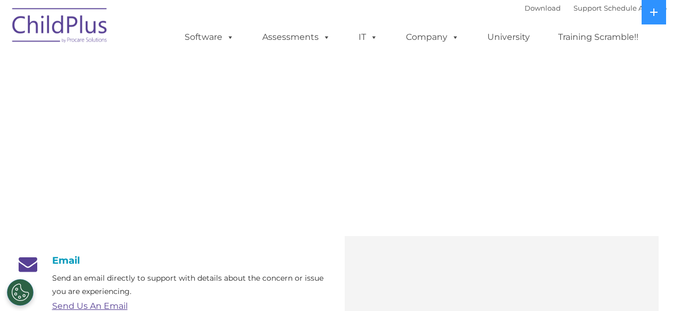 Image resolution: width=673 pixels, height=311 pixels. What do you see at coordinates (433, 37) in the screenshot?
I see `a: Company` at bounding box center [433, 37].